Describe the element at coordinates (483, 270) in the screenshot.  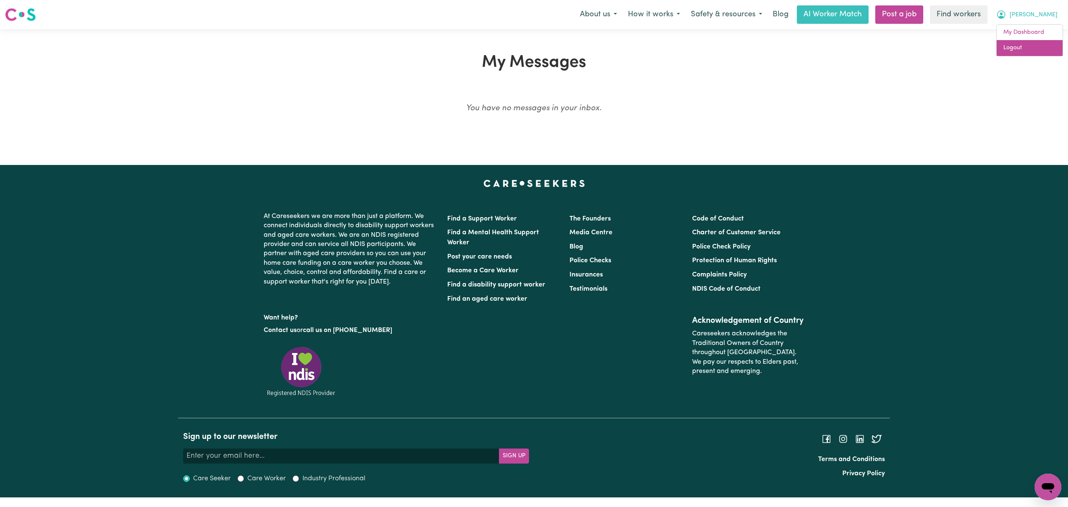
I see `a: Become a Care Worker` at that location.